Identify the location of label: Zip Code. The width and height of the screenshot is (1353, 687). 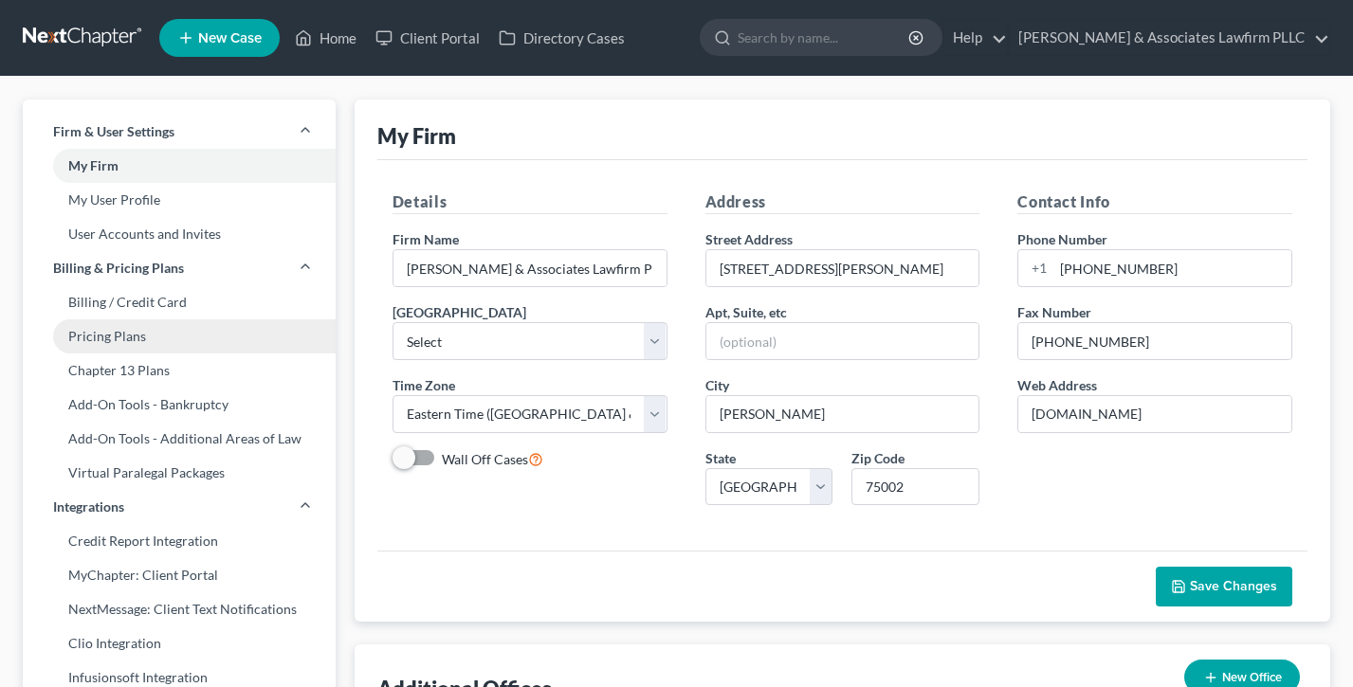
(878, 458).